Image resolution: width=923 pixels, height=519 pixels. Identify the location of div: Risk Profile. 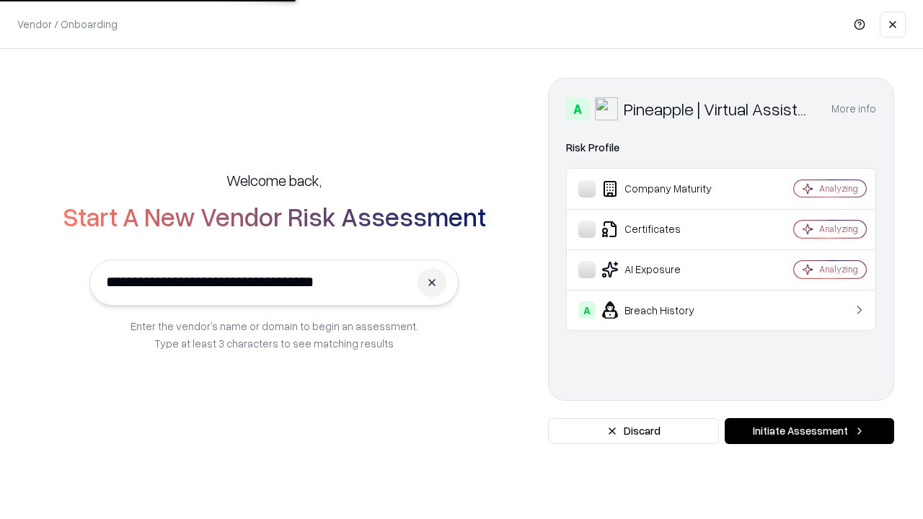
(721, 148).